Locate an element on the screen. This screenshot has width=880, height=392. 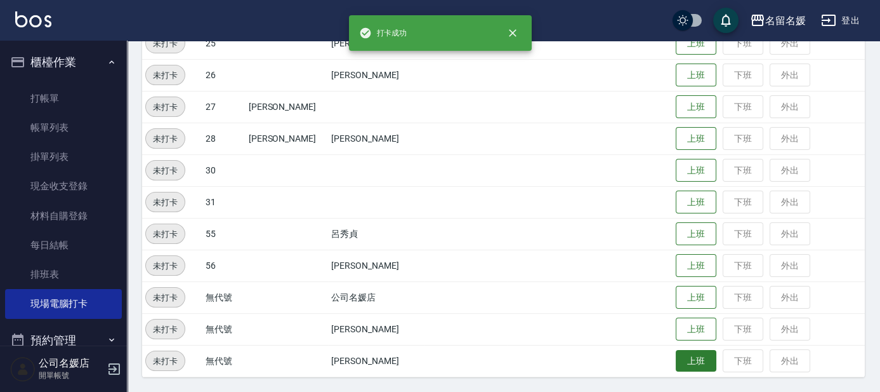
button: close is located at coordinates (513, 33).